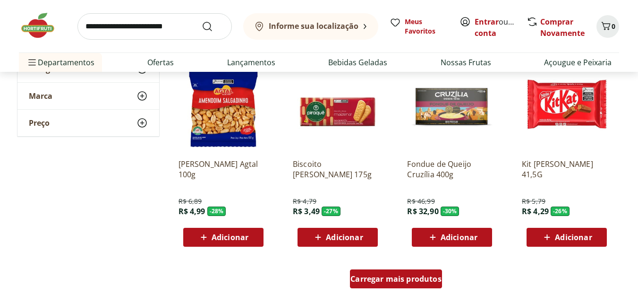 The image size is (638, 303). Describe the element at coordinates (306, 211) in the screenshot. I see `span: R$ 3,49` at that location.